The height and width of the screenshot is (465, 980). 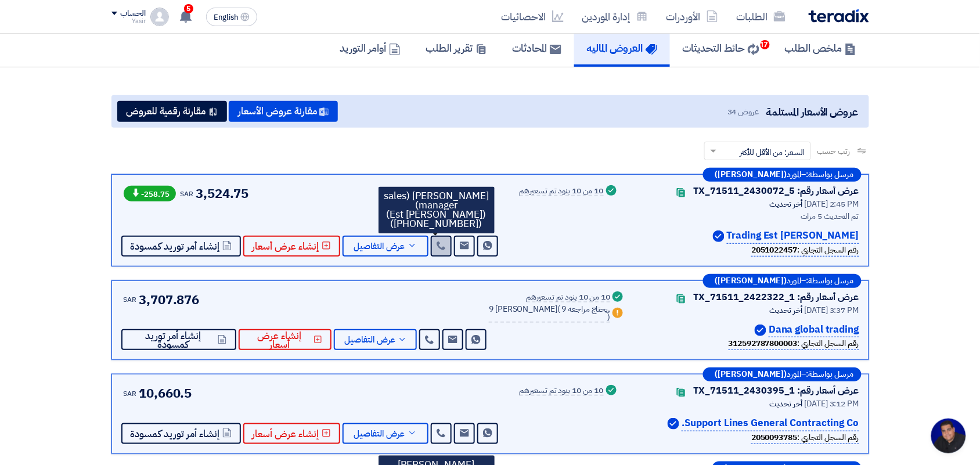 What do you see at coordinates (169, 300) in the screenshot?
I see `span: 3,707.876` at bounding box center [169, 300].